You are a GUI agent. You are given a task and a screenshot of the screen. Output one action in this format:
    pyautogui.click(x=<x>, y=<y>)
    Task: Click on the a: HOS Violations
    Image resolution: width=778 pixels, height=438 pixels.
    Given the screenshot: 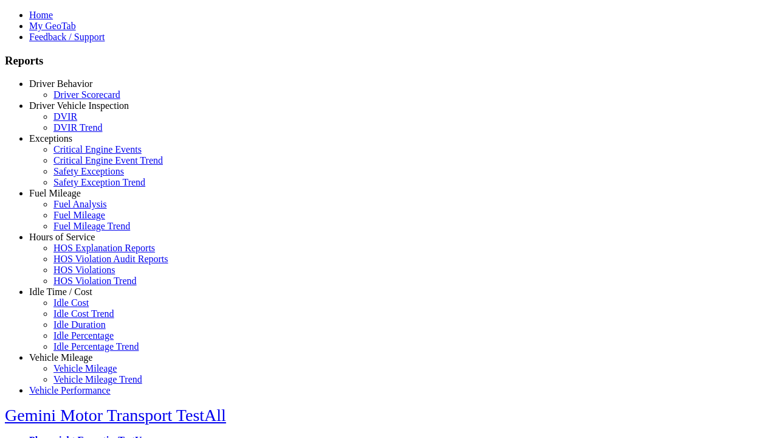 What is the action you would take?
    pyautogui.click(x=84, y=269)
    